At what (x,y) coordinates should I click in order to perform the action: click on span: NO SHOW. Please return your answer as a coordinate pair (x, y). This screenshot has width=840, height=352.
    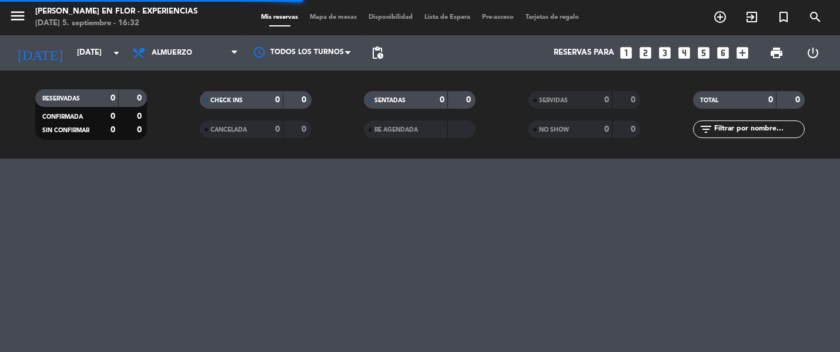
    Looking at the image, I should click on (554, 130).